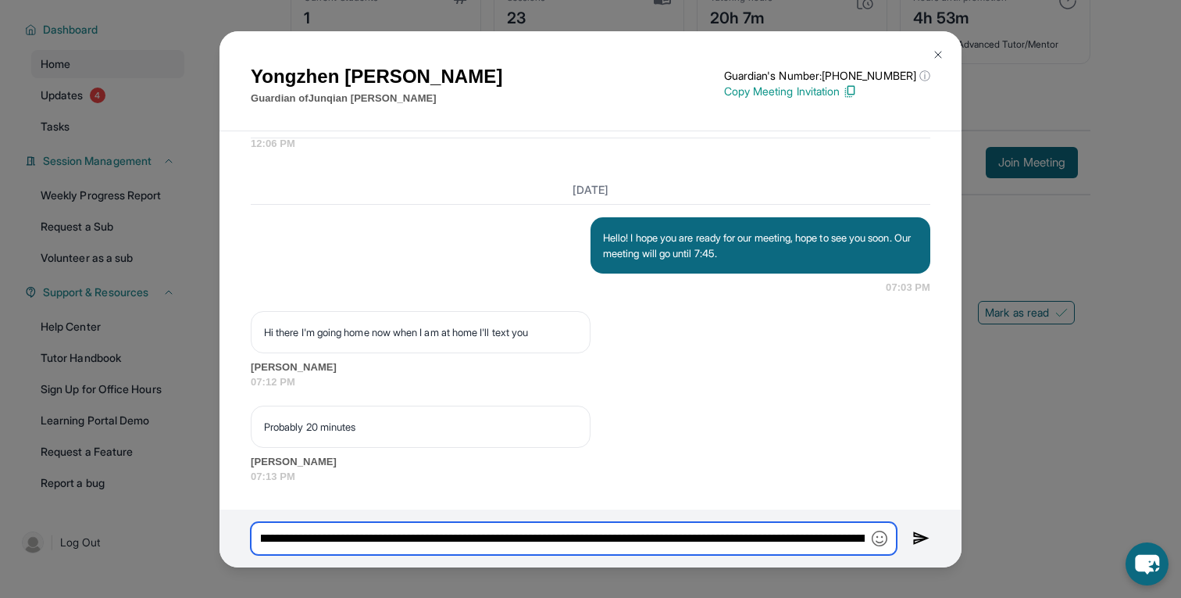 This screenshot has width=1181, height=598. I want to click on p: Probably 20 minutes, so click(420, 427).